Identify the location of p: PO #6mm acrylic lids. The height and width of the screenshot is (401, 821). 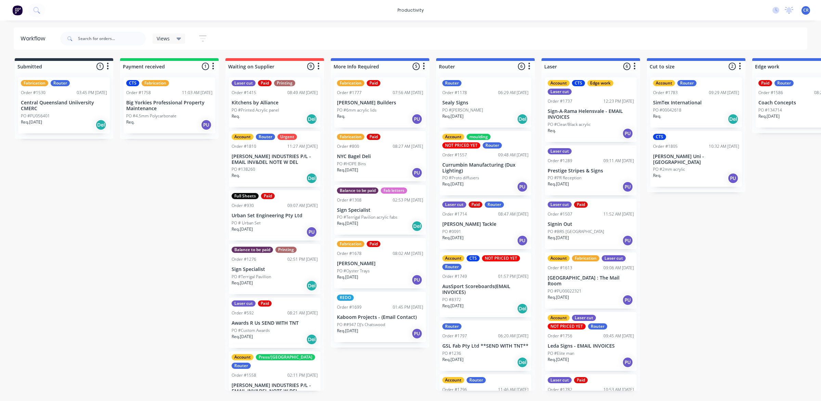
(357, 110).